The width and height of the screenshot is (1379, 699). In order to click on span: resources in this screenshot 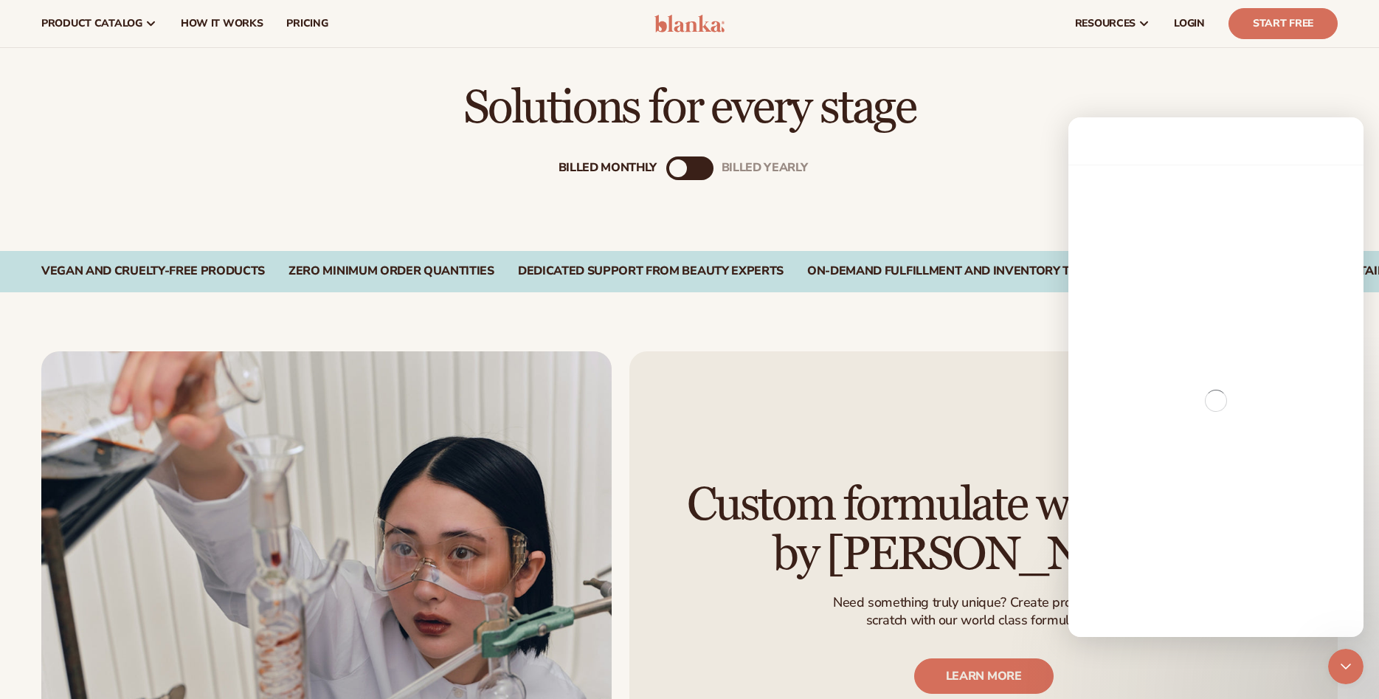, I will do `click(1106, 24)`.